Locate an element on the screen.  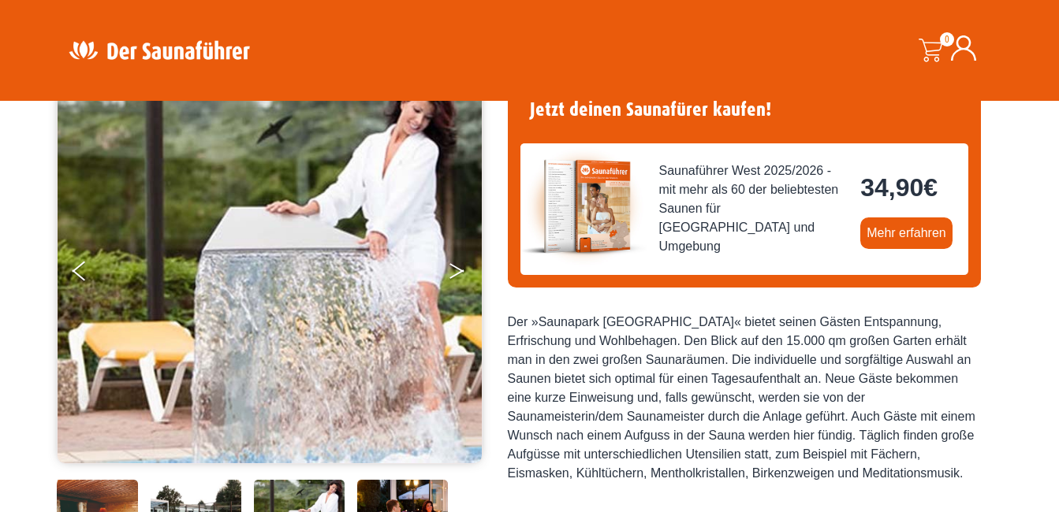
h4: Jetzt deinen Saunafürer kaufen! is located at coordinates (744, 110).